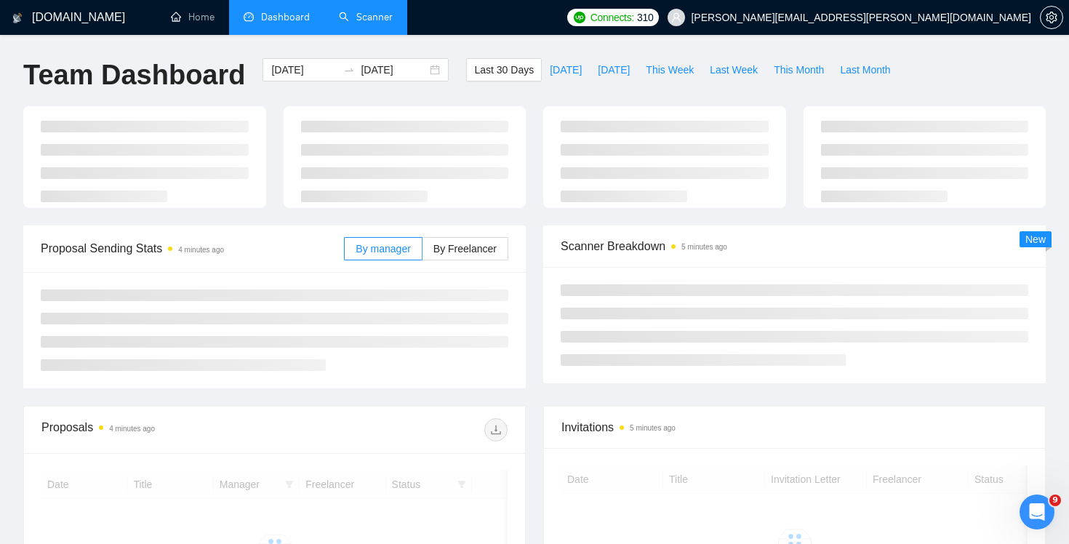 The height and width of the screenshot is (544, 1069). What do you see at coordinates (645, 17) in the screenshot?
I see `span: 310` at bounding box center [645, 17].